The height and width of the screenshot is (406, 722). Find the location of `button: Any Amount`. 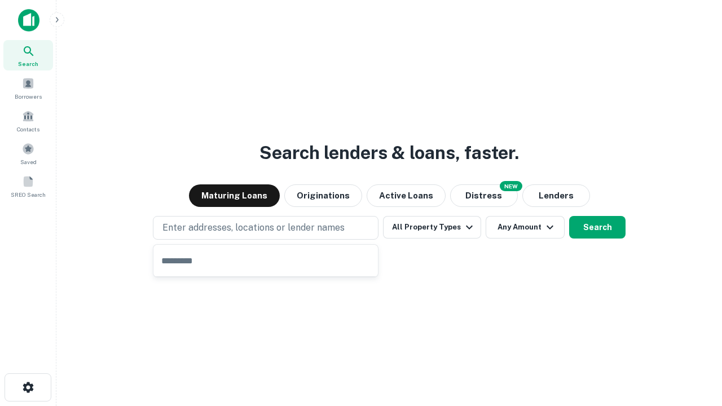

button: Any Amount is located at coordinates (525, 227).